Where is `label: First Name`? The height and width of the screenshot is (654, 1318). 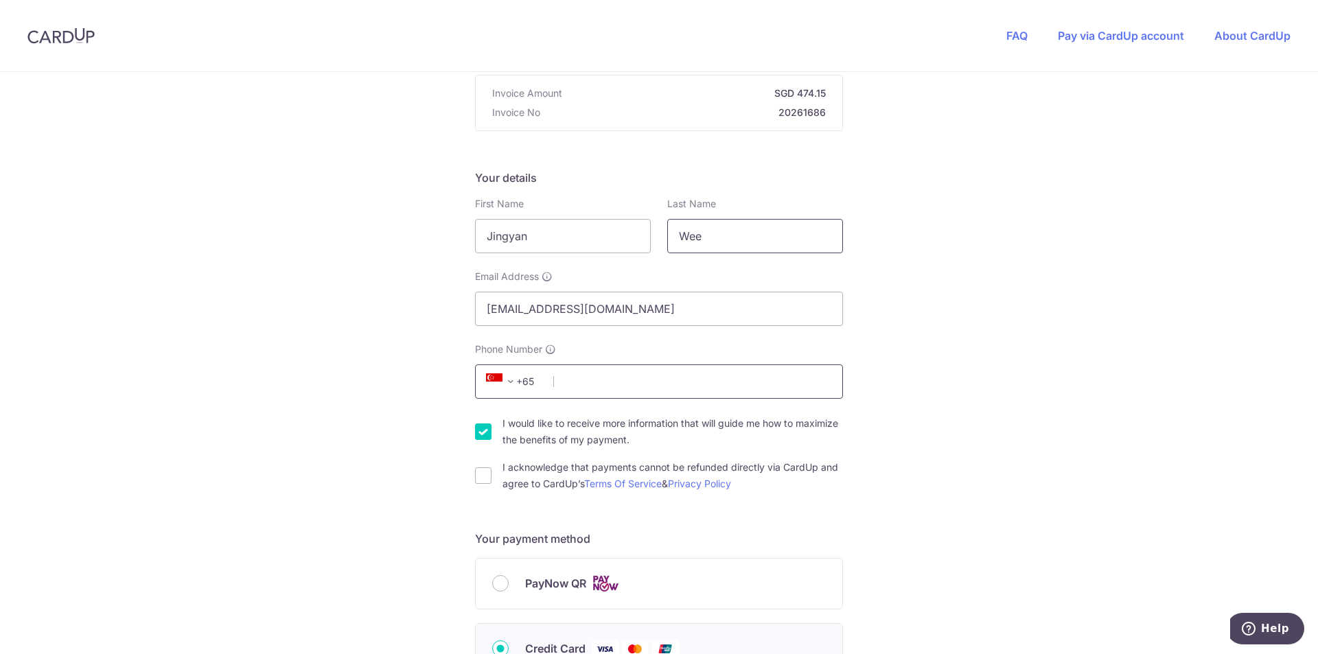
label: First Name is located at coordinates (499, 204).